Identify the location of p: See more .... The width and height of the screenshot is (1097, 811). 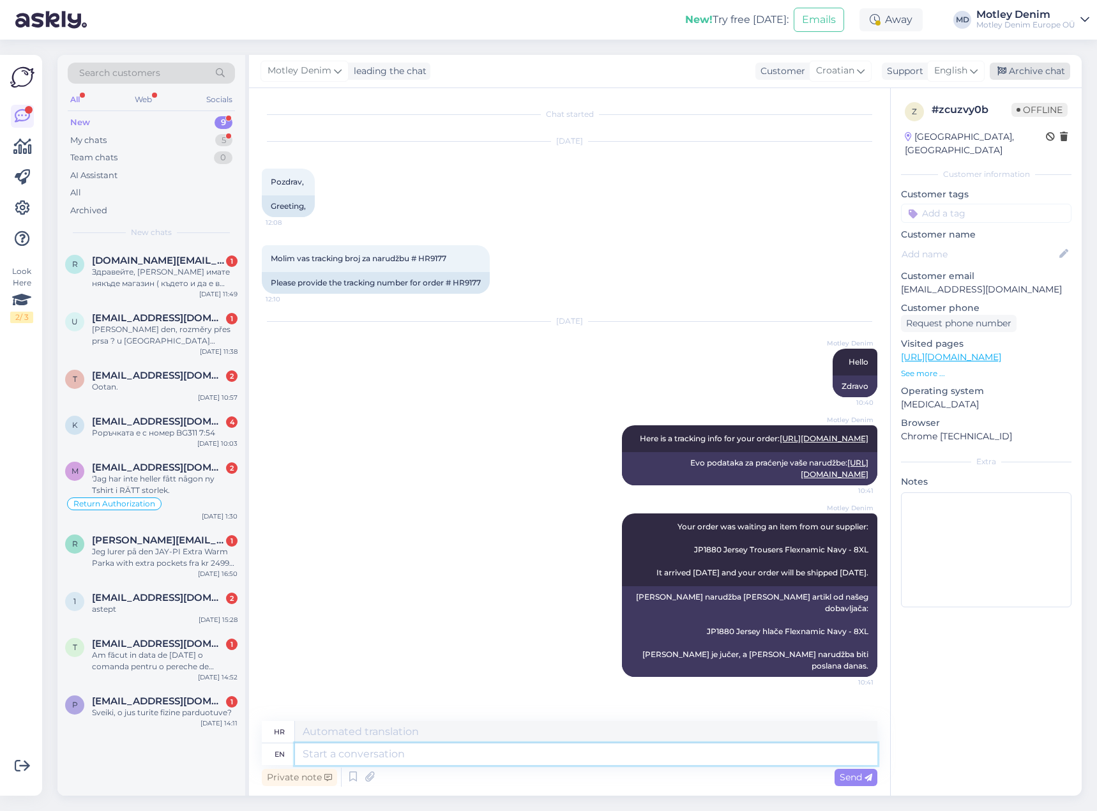
(986, 373).